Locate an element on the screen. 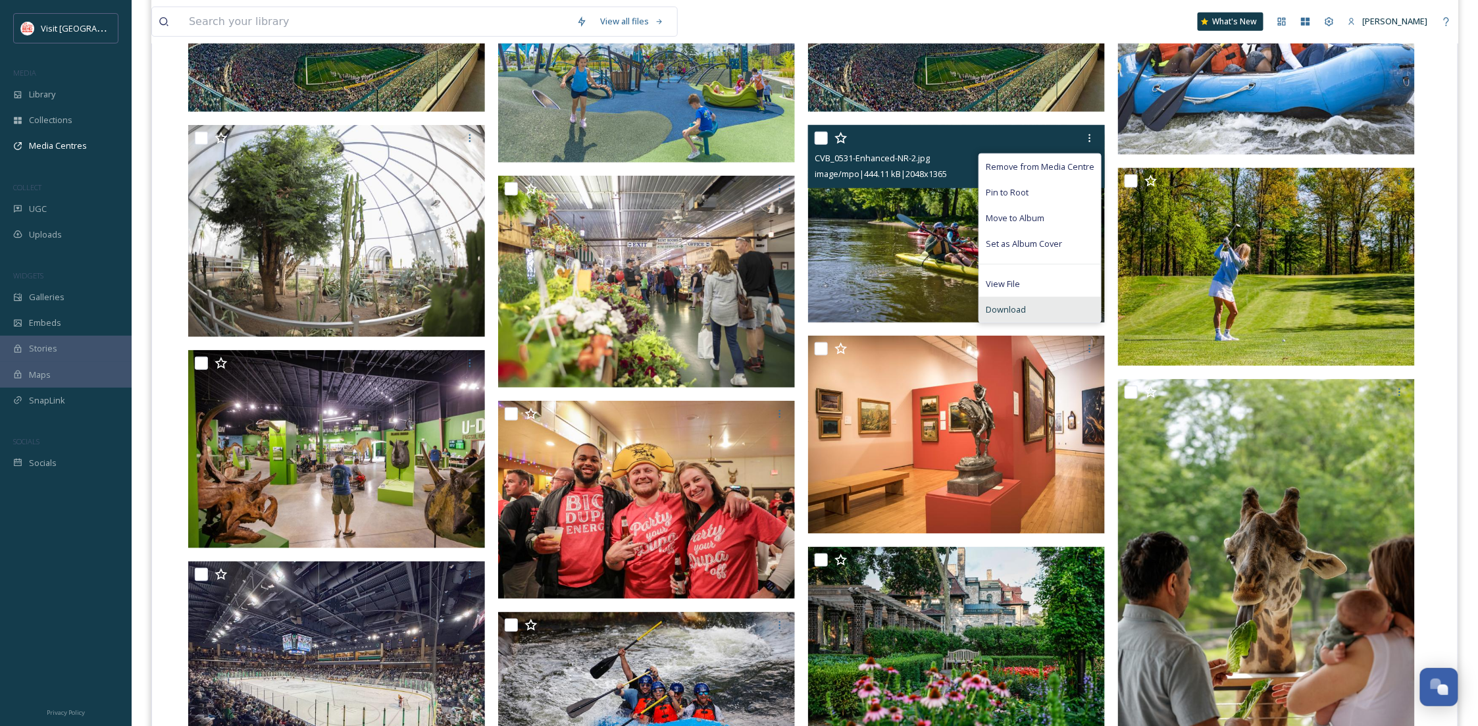  img: Indiana Dinosaur Museum Opening Day 059.jpg is located at coordinates (336, 449).